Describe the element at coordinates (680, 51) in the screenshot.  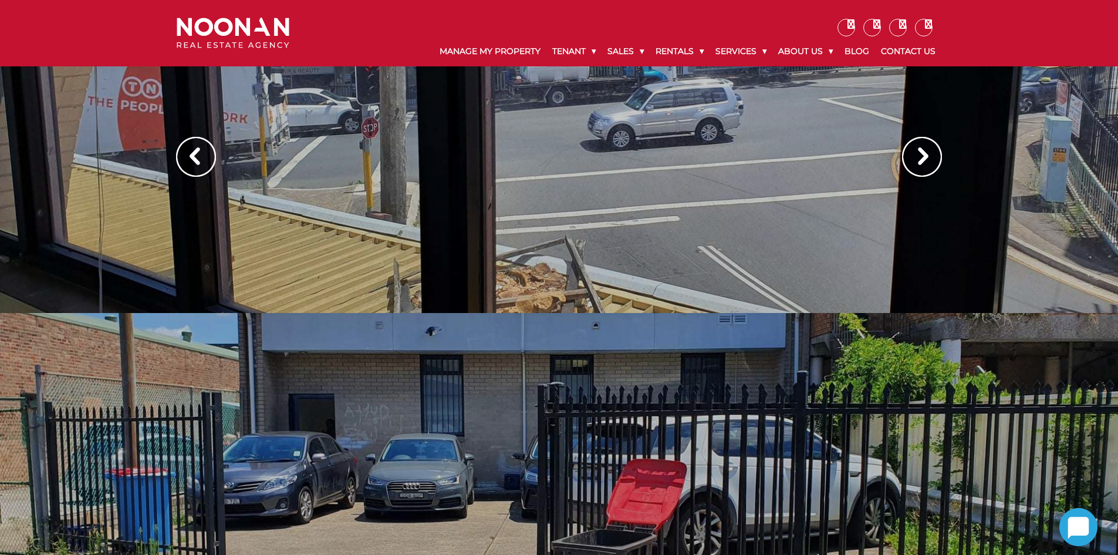
I see `a: Rentals` at that location.